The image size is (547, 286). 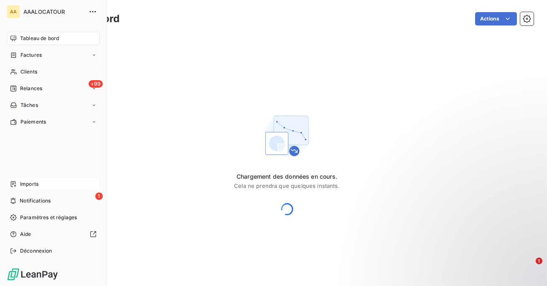 I want to click on button: Actions, so click(x=496, y=19).